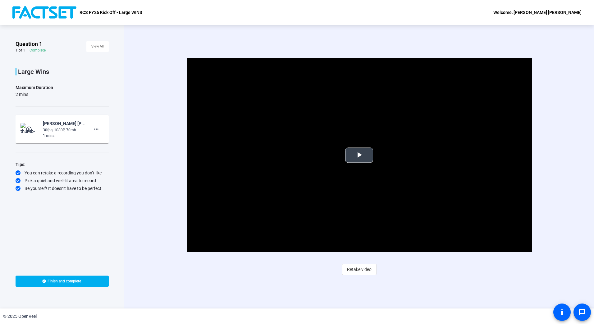 The image size is (594, 324). I want to click on div: 2 mins, so click(34, 94).